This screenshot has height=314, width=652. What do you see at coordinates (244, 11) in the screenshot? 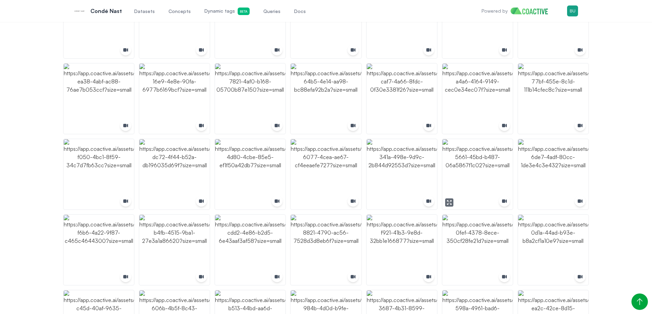
I see `span: Beta` at bounding box center [244, 11].